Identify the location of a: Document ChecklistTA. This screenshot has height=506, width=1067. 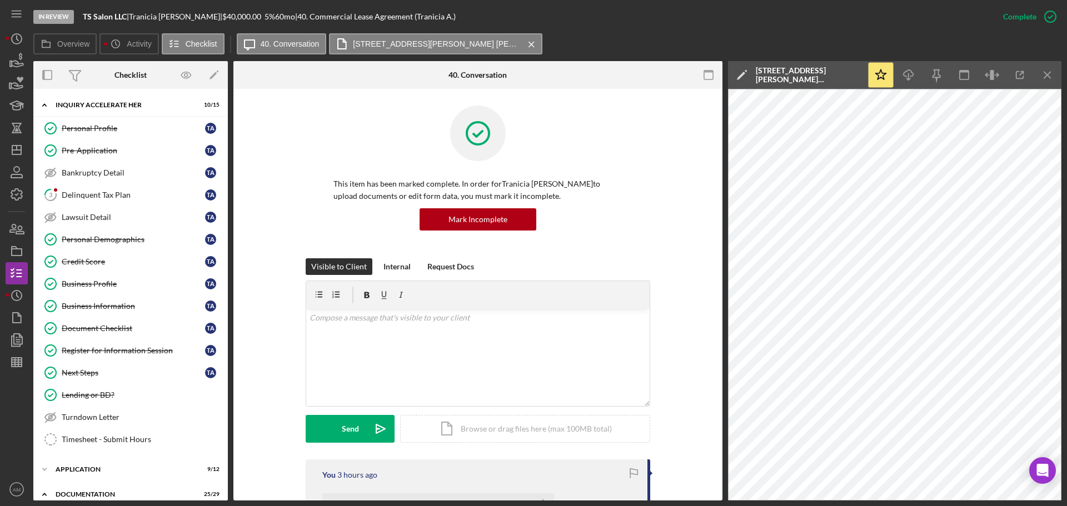
(131, 328).